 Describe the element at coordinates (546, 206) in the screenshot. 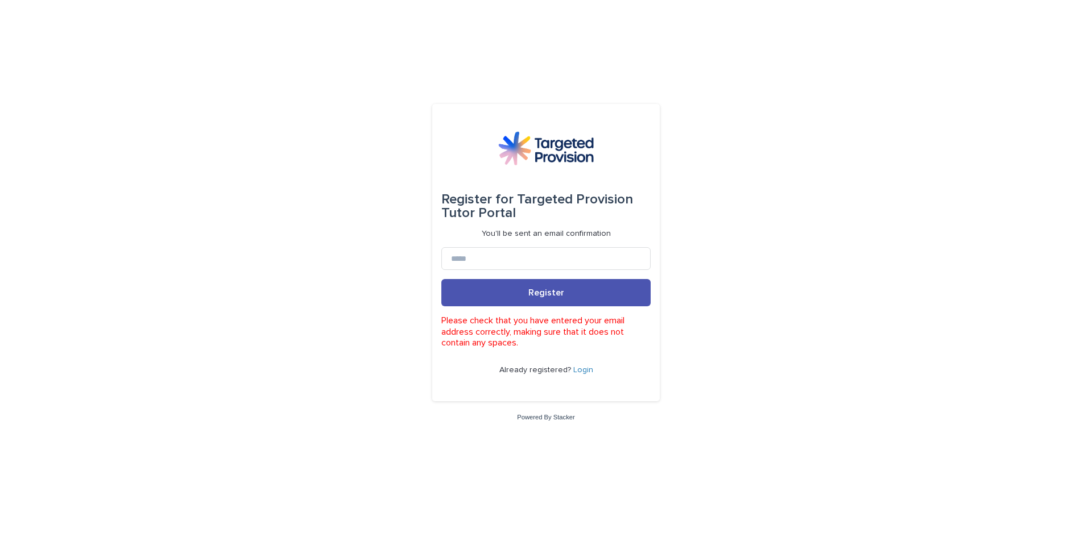

I see `div: Targeted Provision Tutor Portal` at that location.